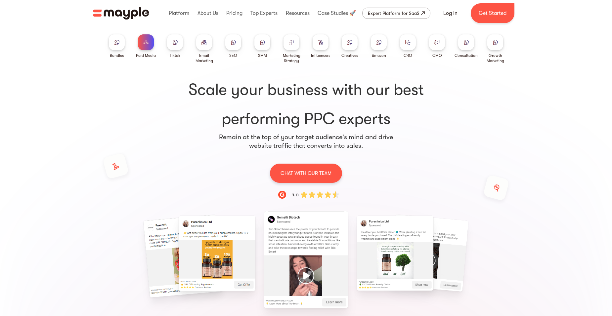  I want to click on div: 15 / 15, so click(217, 253).